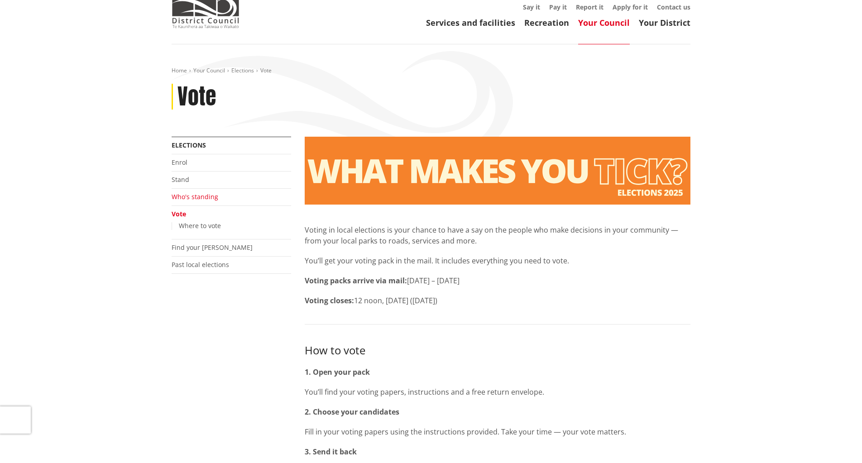  What do you see at coordinates (180, 179) in the screenshot?
I see `a: Stand` at bounding box center [180, 179].